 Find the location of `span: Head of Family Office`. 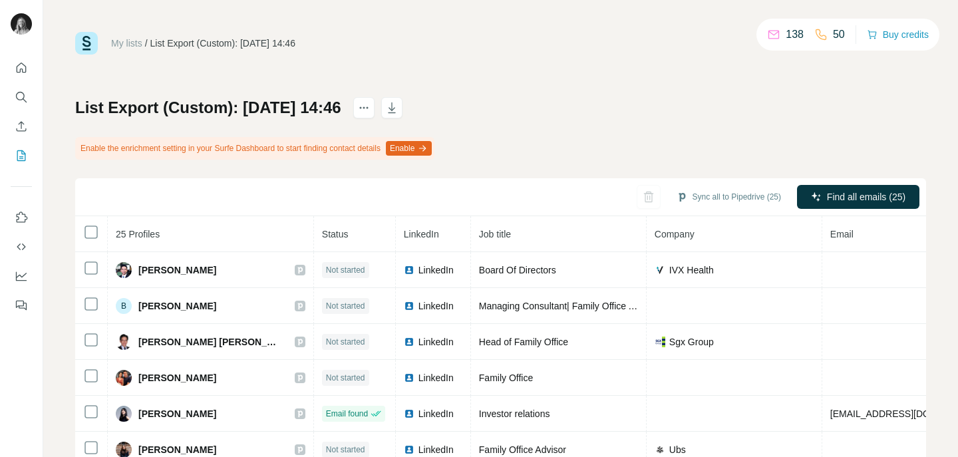

span: Head of Family Office is located at coordinates (523, 342).